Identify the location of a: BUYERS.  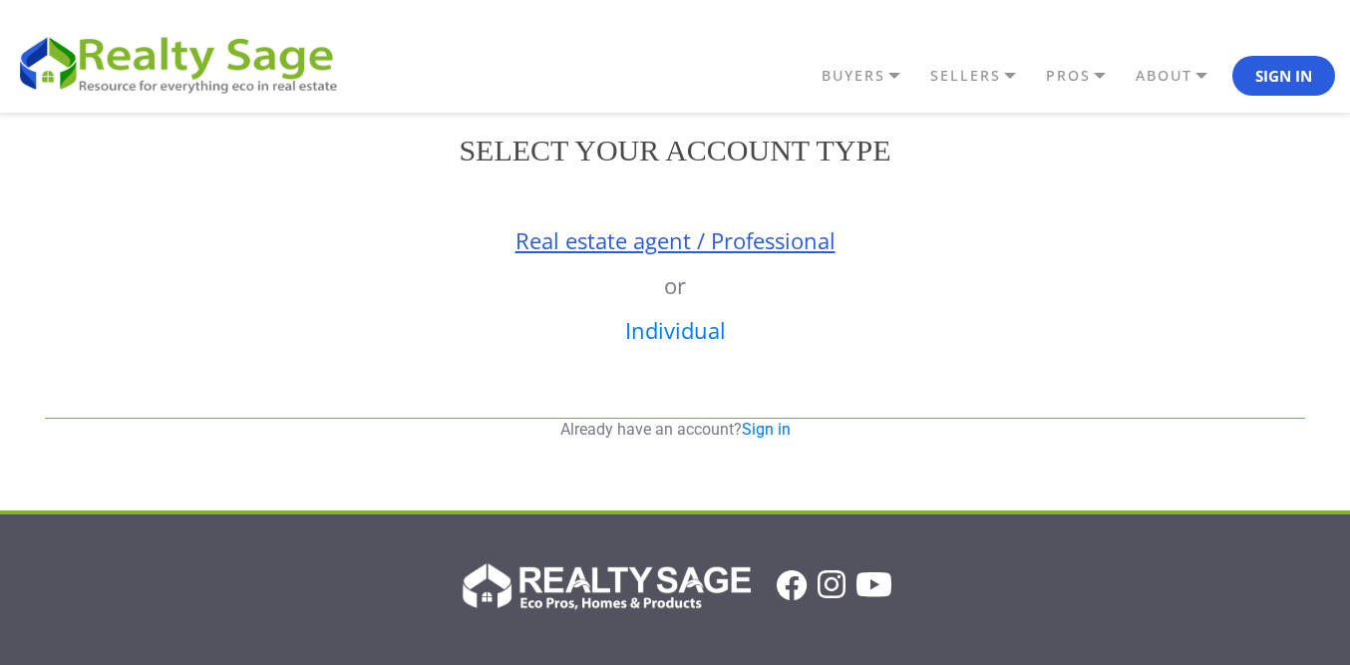
(870, 76).